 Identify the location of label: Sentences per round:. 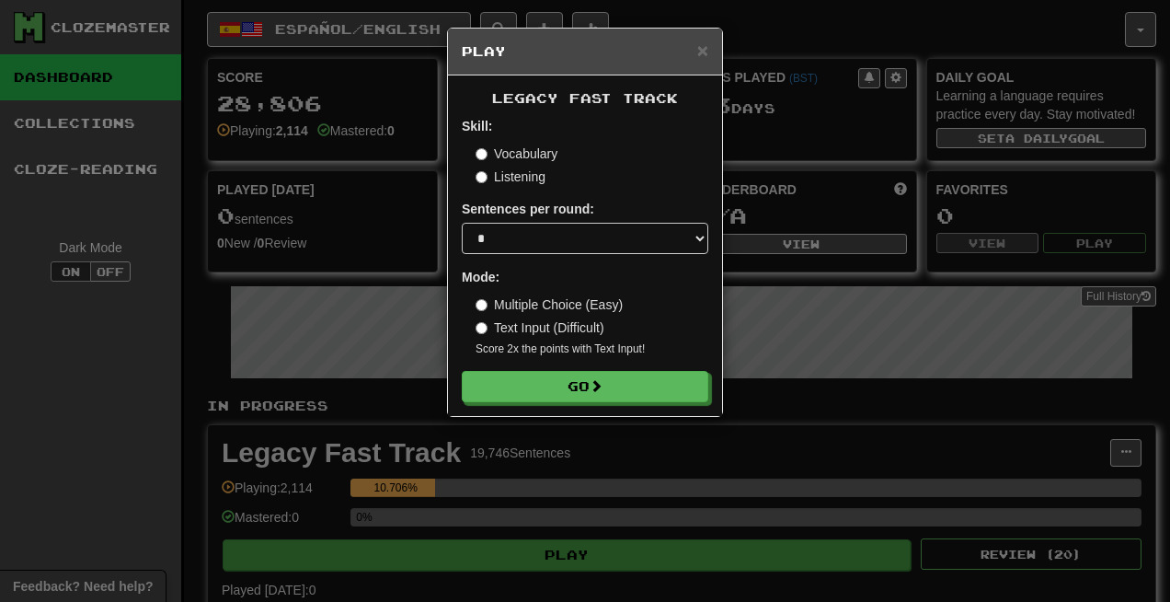
(528, 209).